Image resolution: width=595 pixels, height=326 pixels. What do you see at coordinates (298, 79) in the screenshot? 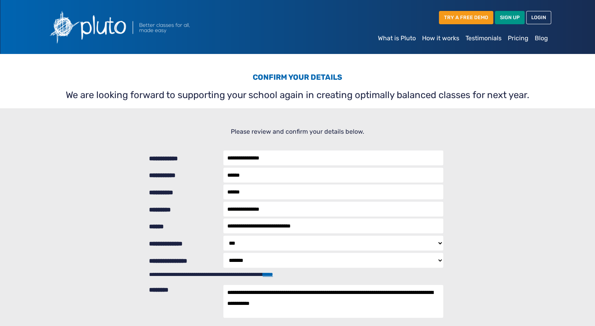
I see `h3: Confirm your details` at bounding box center [298, 79].